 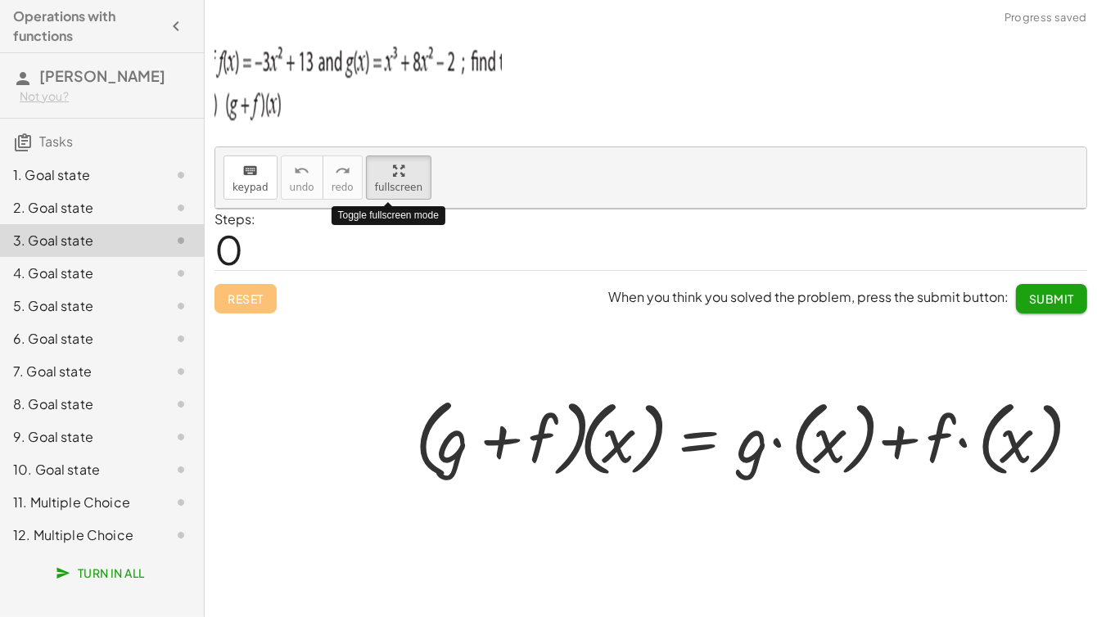 I want to click on div: 10. Goal state, so click(x=79, y=470).